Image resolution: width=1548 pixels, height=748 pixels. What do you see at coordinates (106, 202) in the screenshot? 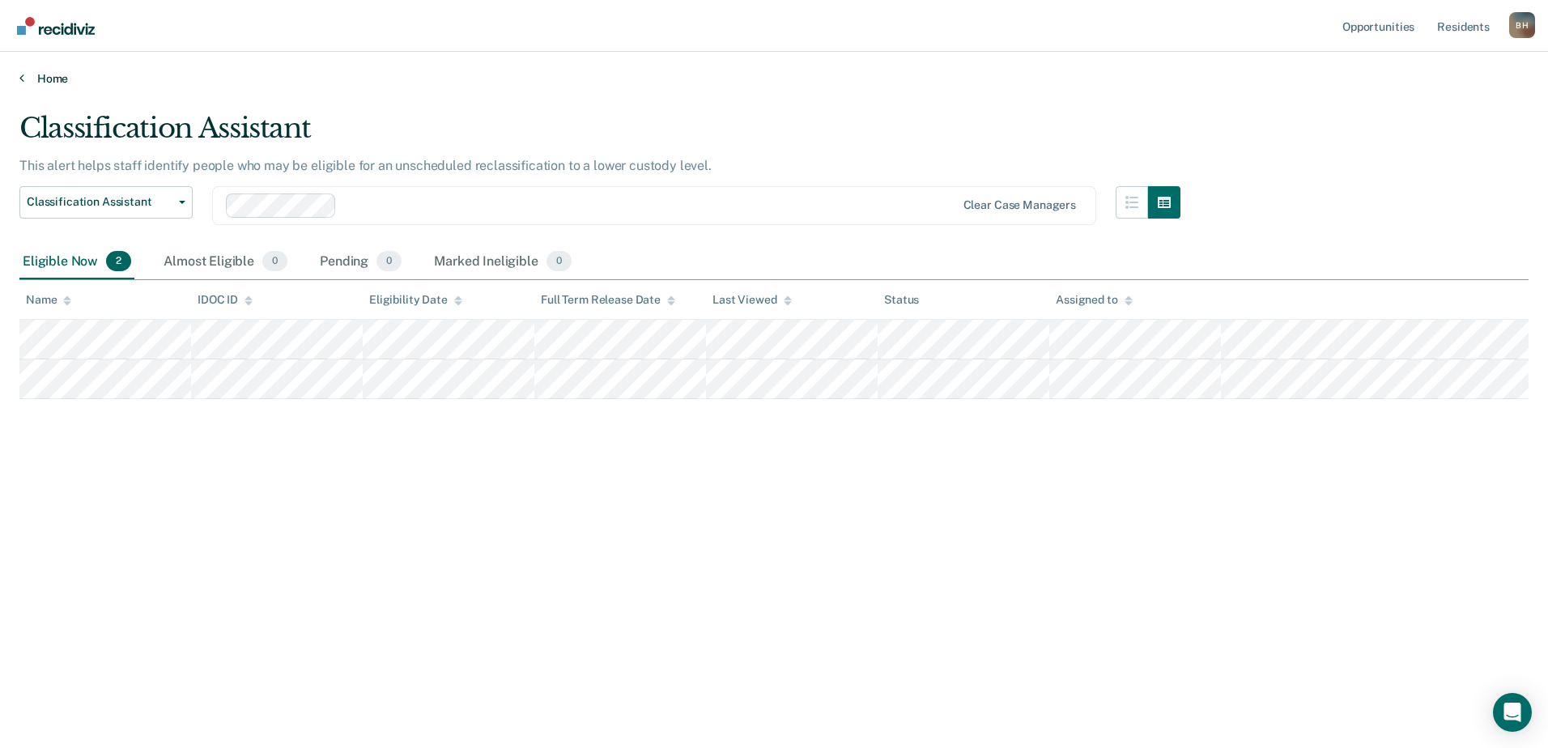
I see `button: Classification Assistant` at bounding box center [106, 202].